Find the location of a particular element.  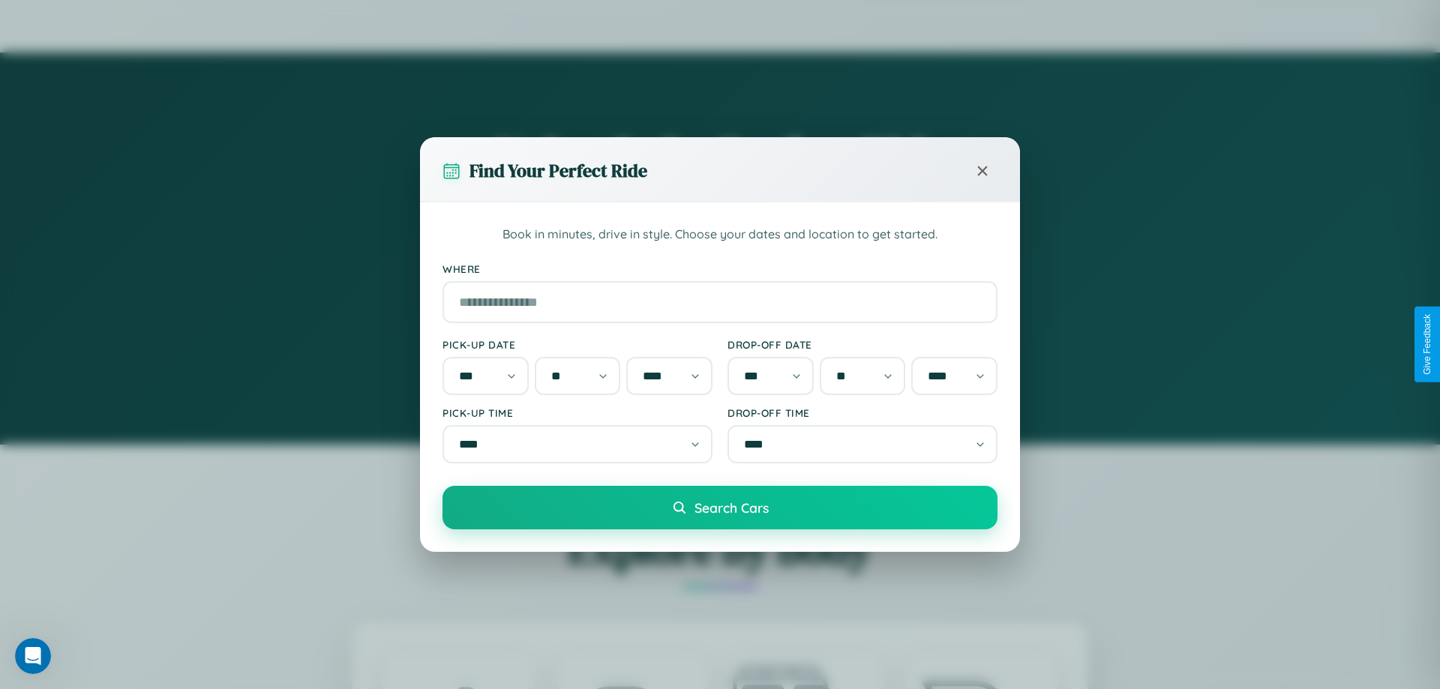

span: Search Cars is located at coordinates (731, 508).